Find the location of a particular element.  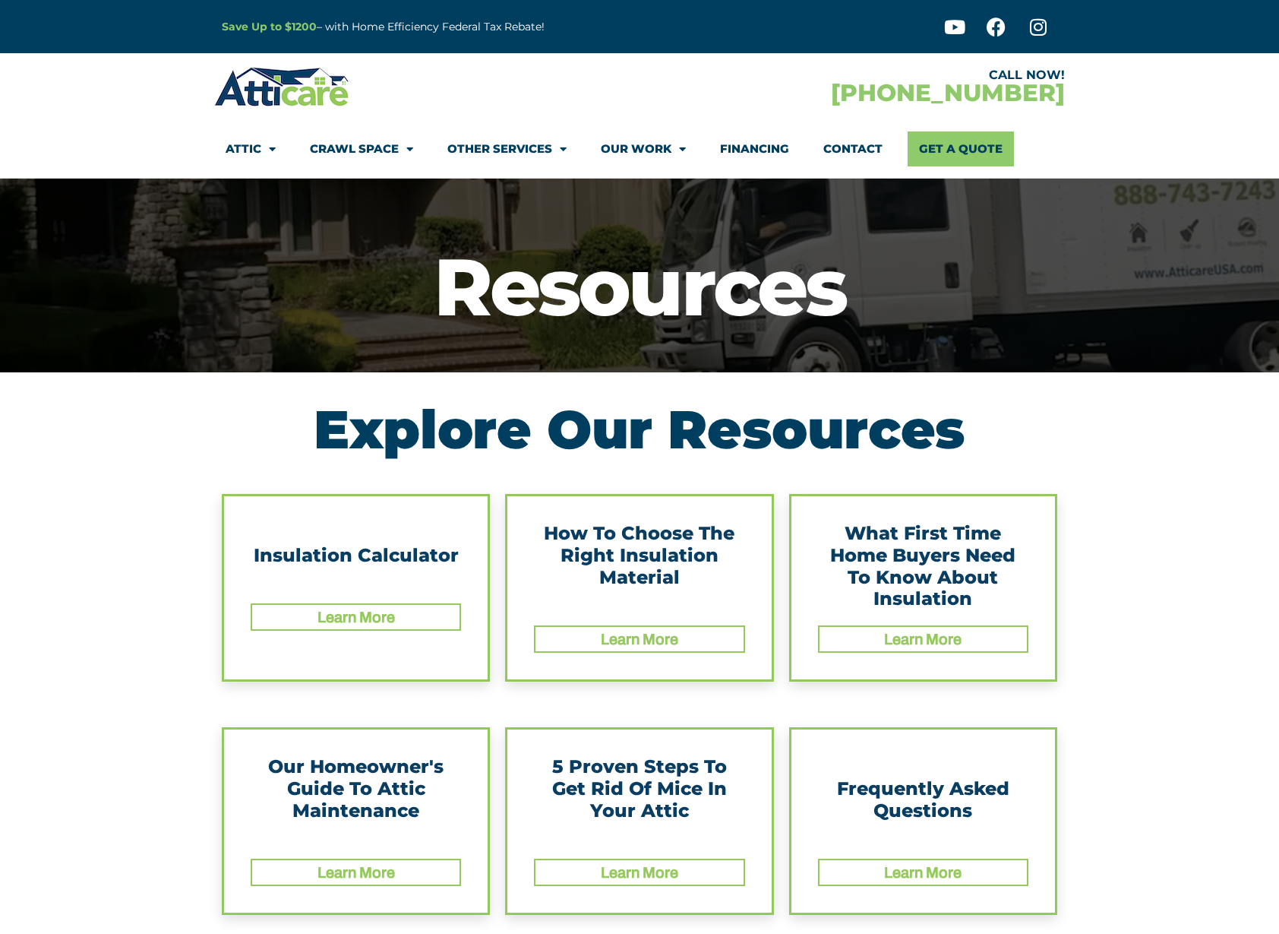

a: Financing is located at coordinates (754, 149).